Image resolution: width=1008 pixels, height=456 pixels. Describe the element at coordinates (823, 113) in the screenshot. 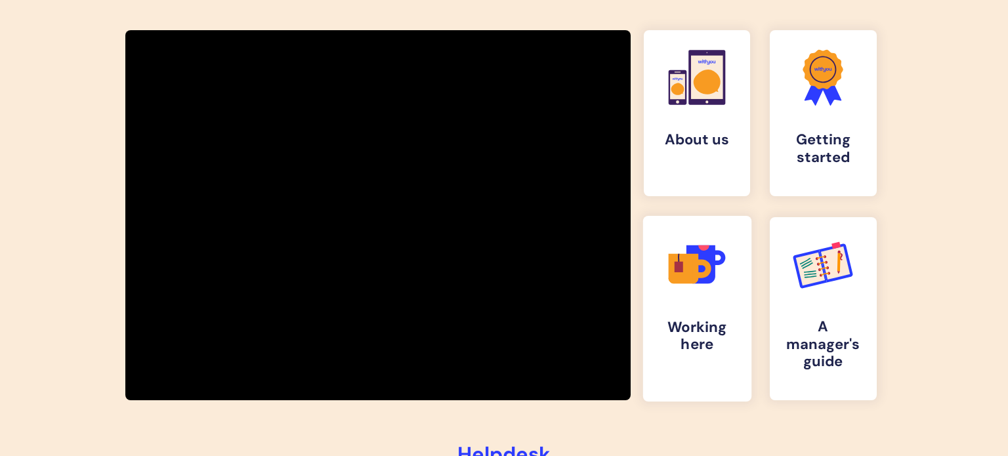

I see `a: Getting started` at that location.